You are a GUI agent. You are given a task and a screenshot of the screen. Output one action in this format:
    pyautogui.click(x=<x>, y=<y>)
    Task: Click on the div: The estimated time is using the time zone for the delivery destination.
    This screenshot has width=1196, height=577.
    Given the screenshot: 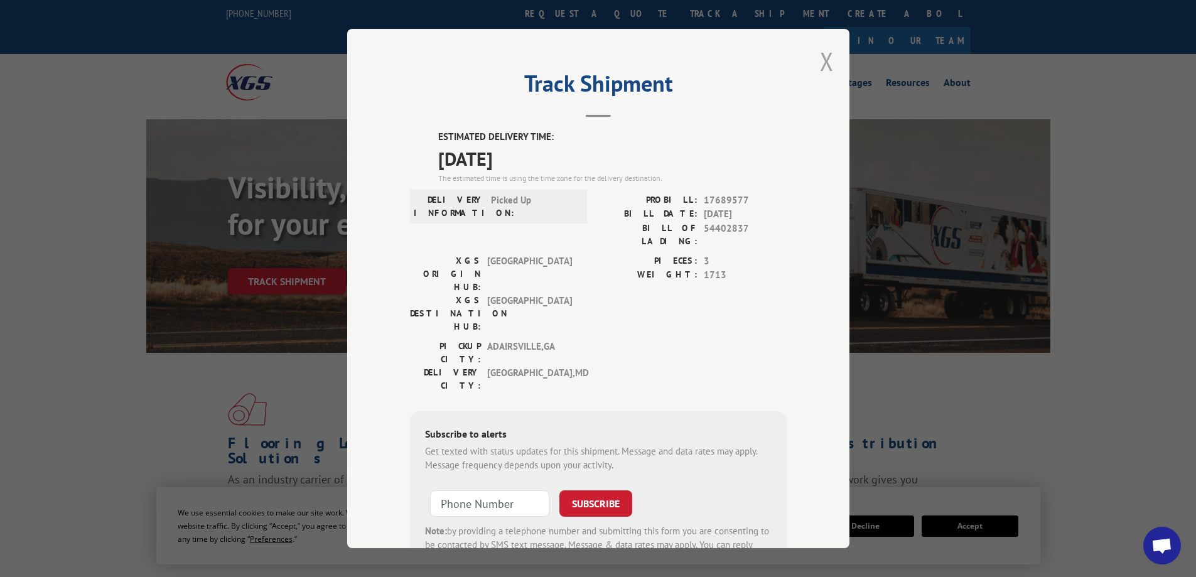 What is the action you would take?
    pyautogui.click(x=612, y=178)
    